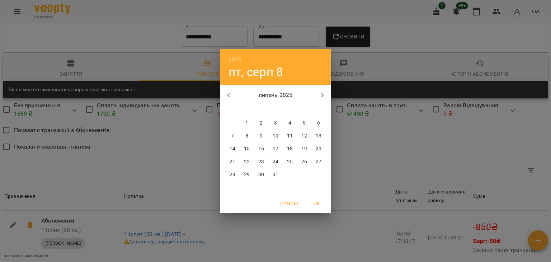 Image resolution: width=551 pixels, height=262 pixels. Describe the element at coordinates (247, 136) in the screenshot. I see `button: 8` at that location.